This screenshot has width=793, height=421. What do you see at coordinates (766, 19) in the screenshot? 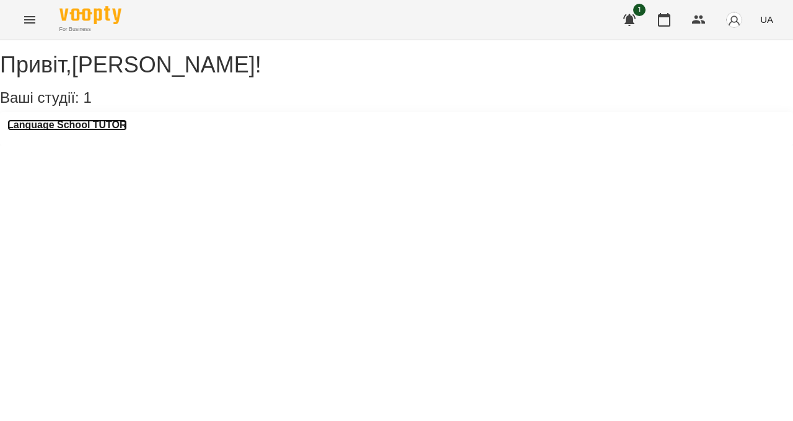
I see `span: UA` at bounding box center [766, 19].